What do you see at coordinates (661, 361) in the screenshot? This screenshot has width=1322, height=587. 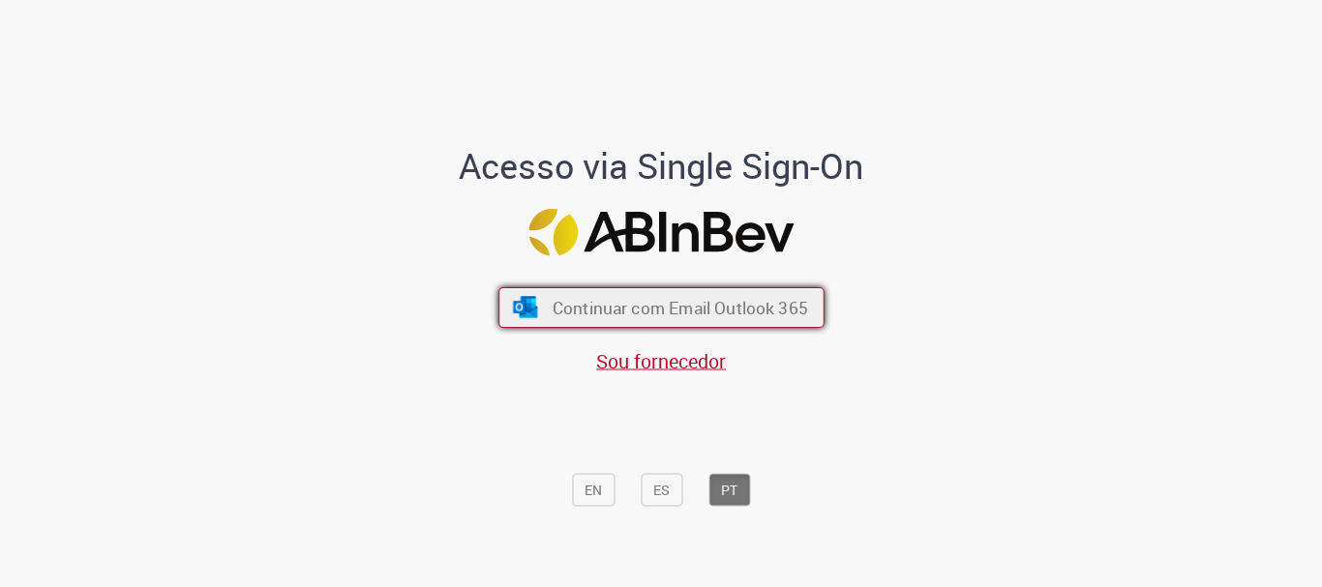 I see `span: Sou fornecedor` at bounding box center [661, 361].